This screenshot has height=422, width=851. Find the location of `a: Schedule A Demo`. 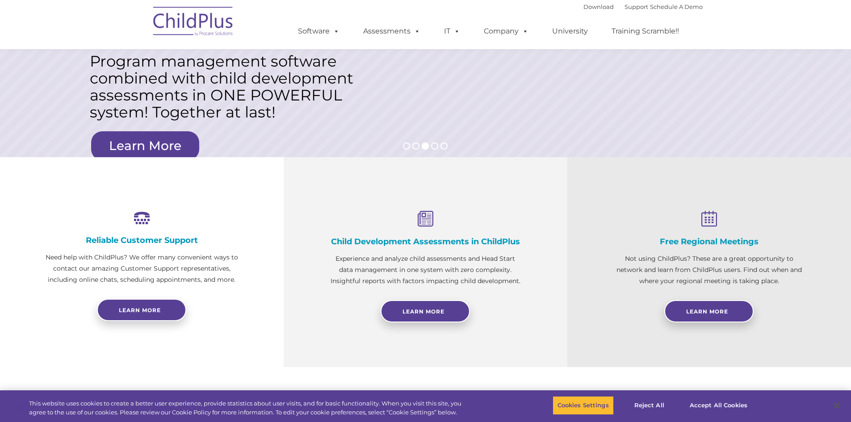

a: Schedule A Demo is located at coordinates (676, 7).